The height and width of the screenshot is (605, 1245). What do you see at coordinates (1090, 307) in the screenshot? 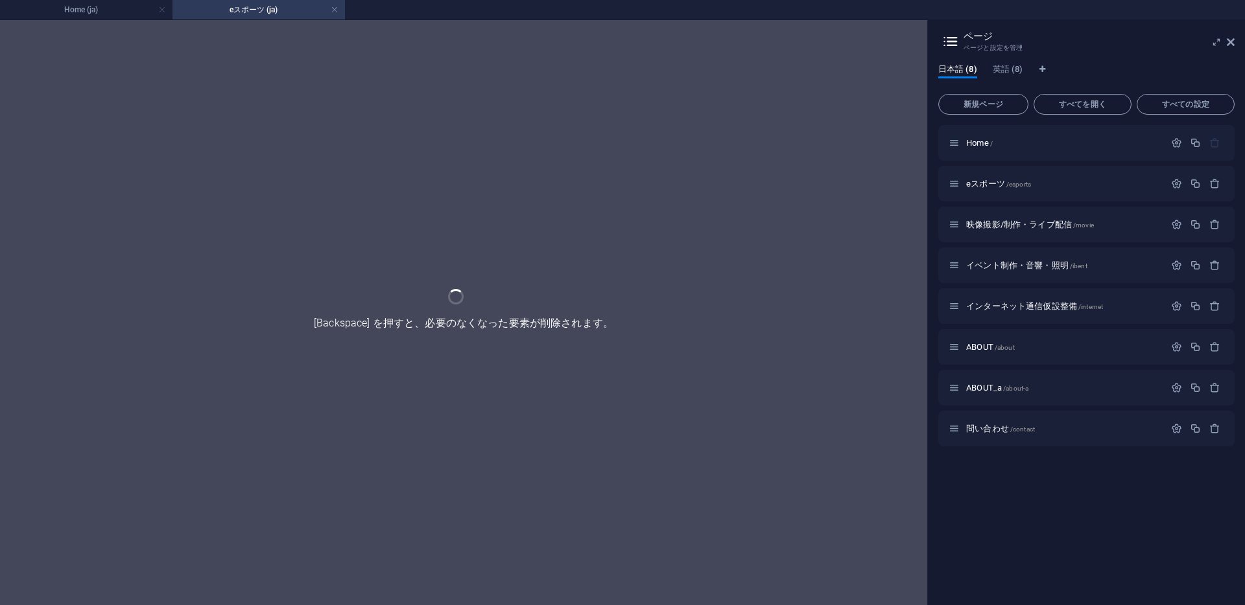
I see `span: /internet` at bounding box center [1090, 307].